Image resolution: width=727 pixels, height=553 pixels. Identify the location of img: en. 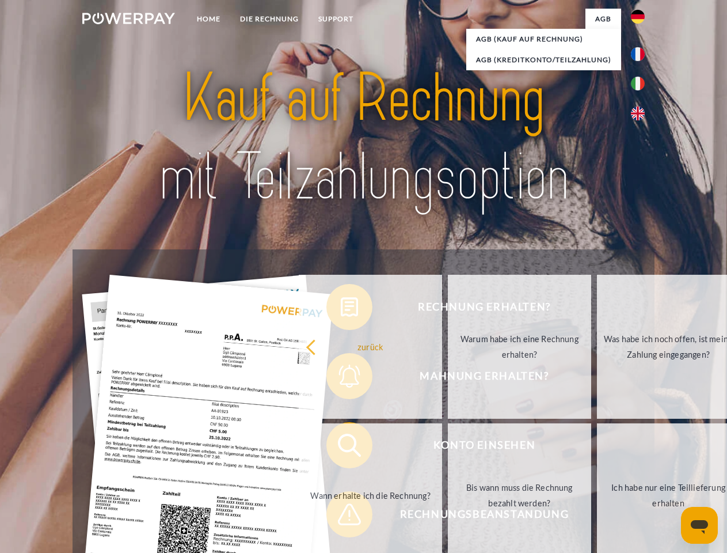
(638, 113).